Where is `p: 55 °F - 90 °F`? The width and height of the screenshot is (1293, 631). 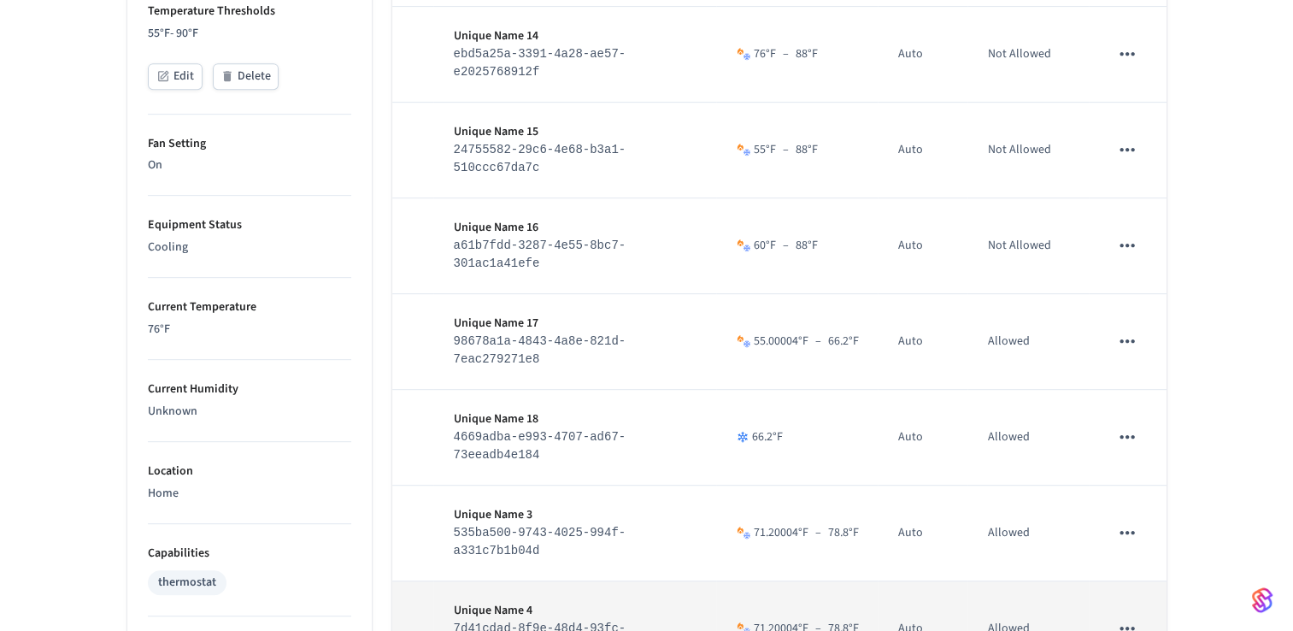 p: 55 °F - 90 °F is located at coordinates (249, 33).